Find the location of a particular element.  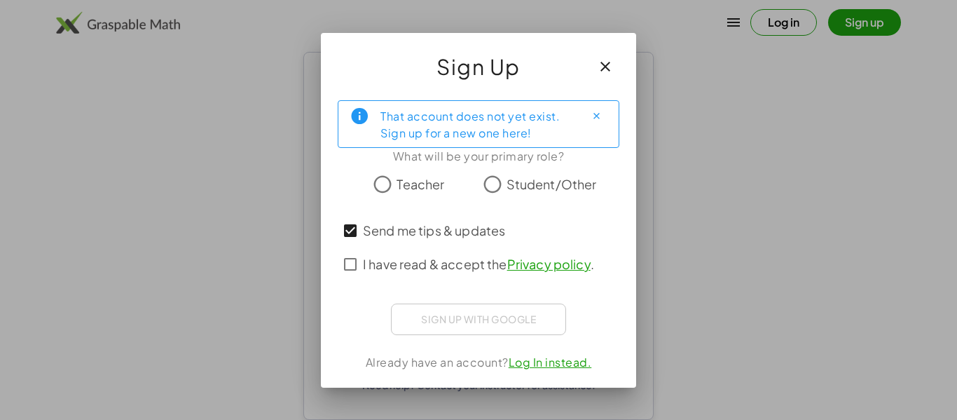

div: What will be your primary role? is located at coordinates (479, 156).